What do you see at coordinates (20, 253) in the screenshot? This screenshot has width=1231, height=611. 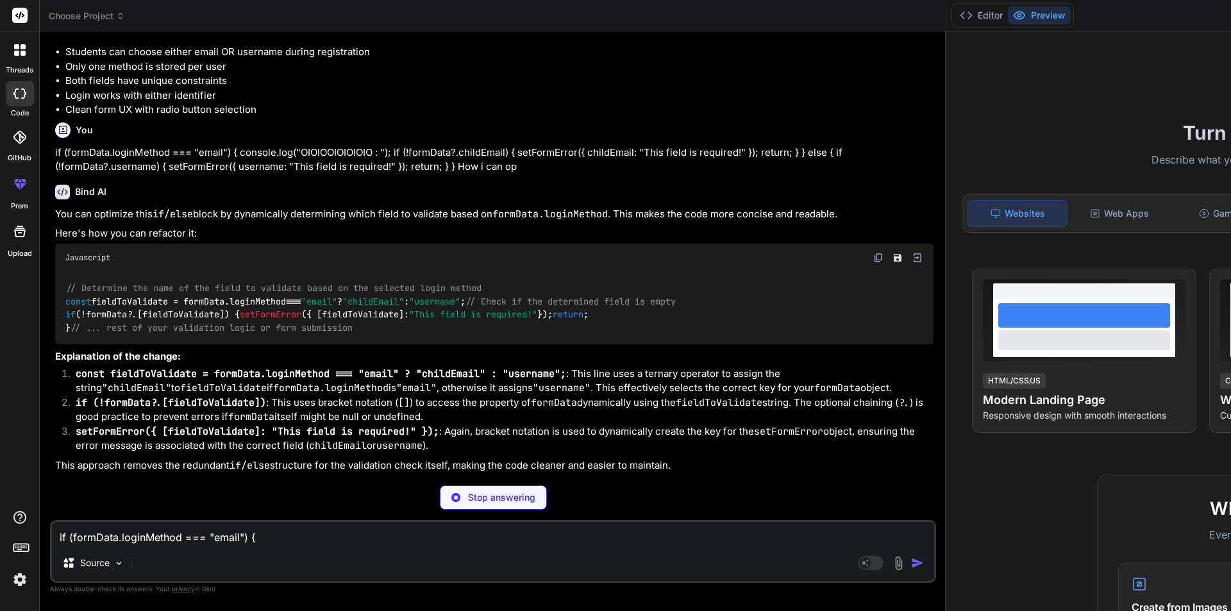 I see `label: Upload` at bounding box center [20, 253].